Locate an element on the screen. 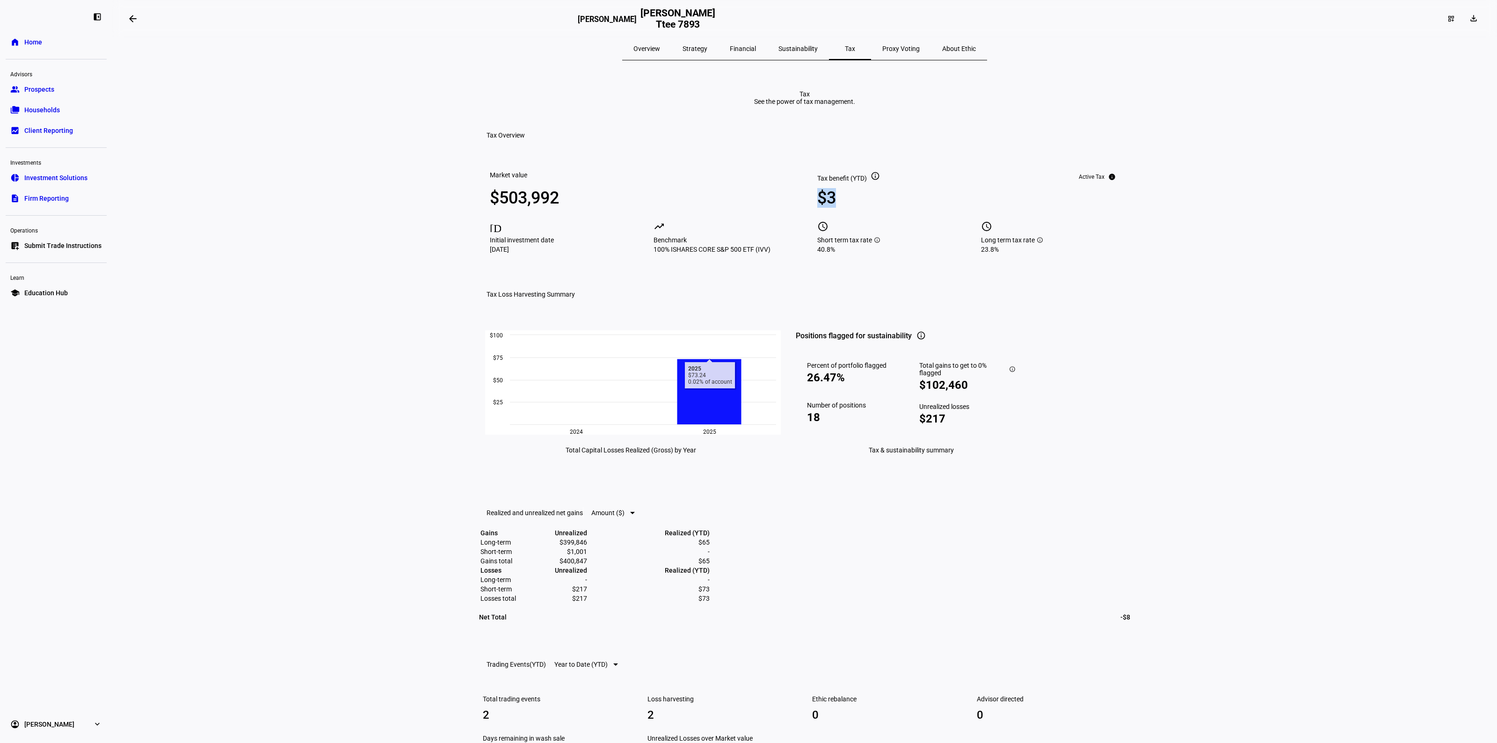 This screenshot has height=743, width=1497. mat-icon: dashboard_customize is located at coordinates (1452, 19).